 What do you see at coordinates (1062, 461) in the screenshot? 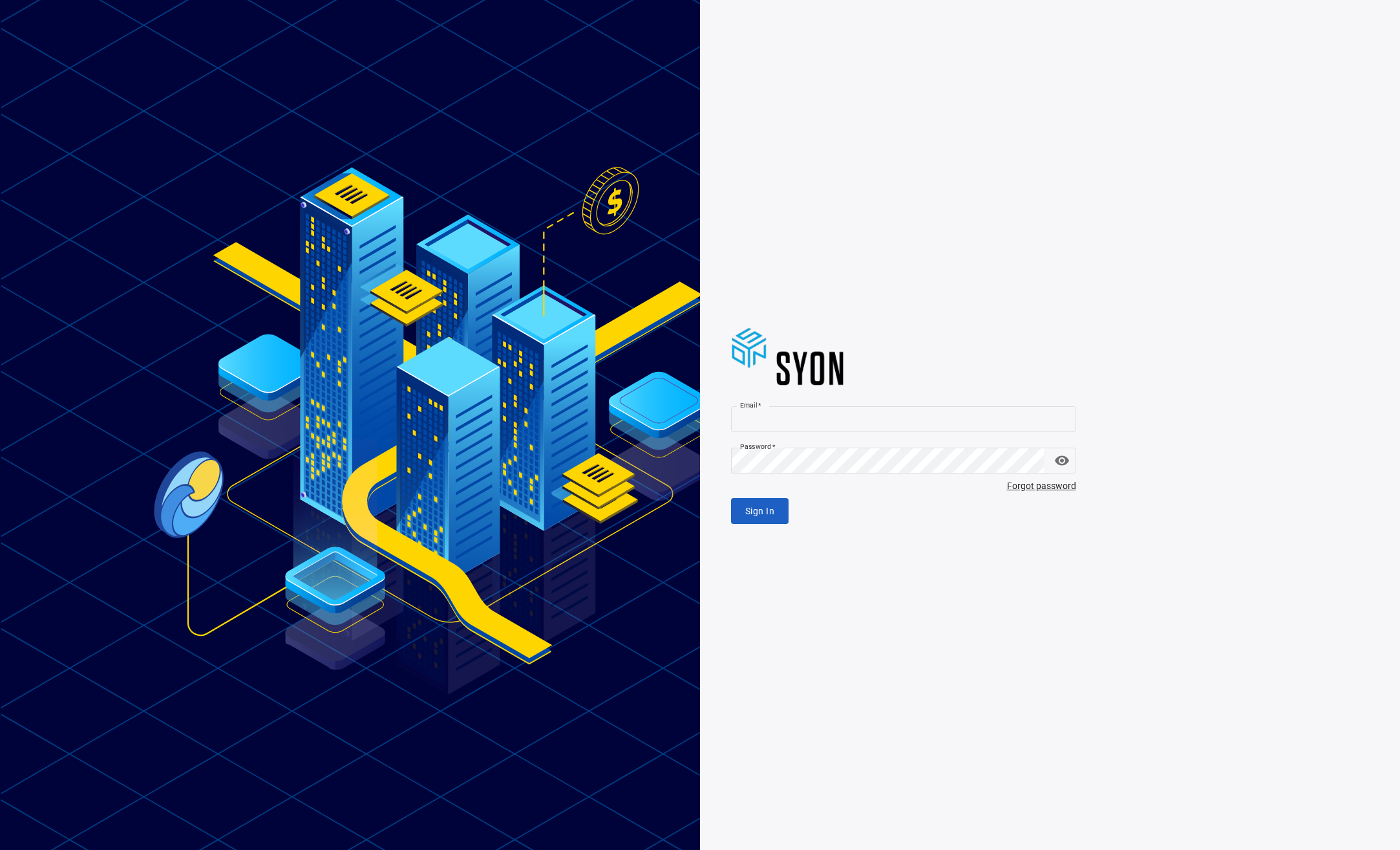
I see `button: toggle password visibility` at bounding box center [1062, 461].